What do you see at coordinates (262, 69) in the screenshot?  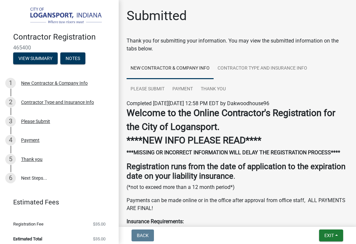 I see `a: Contractor Type and Insurance Info` at bounding box center [262, 69].